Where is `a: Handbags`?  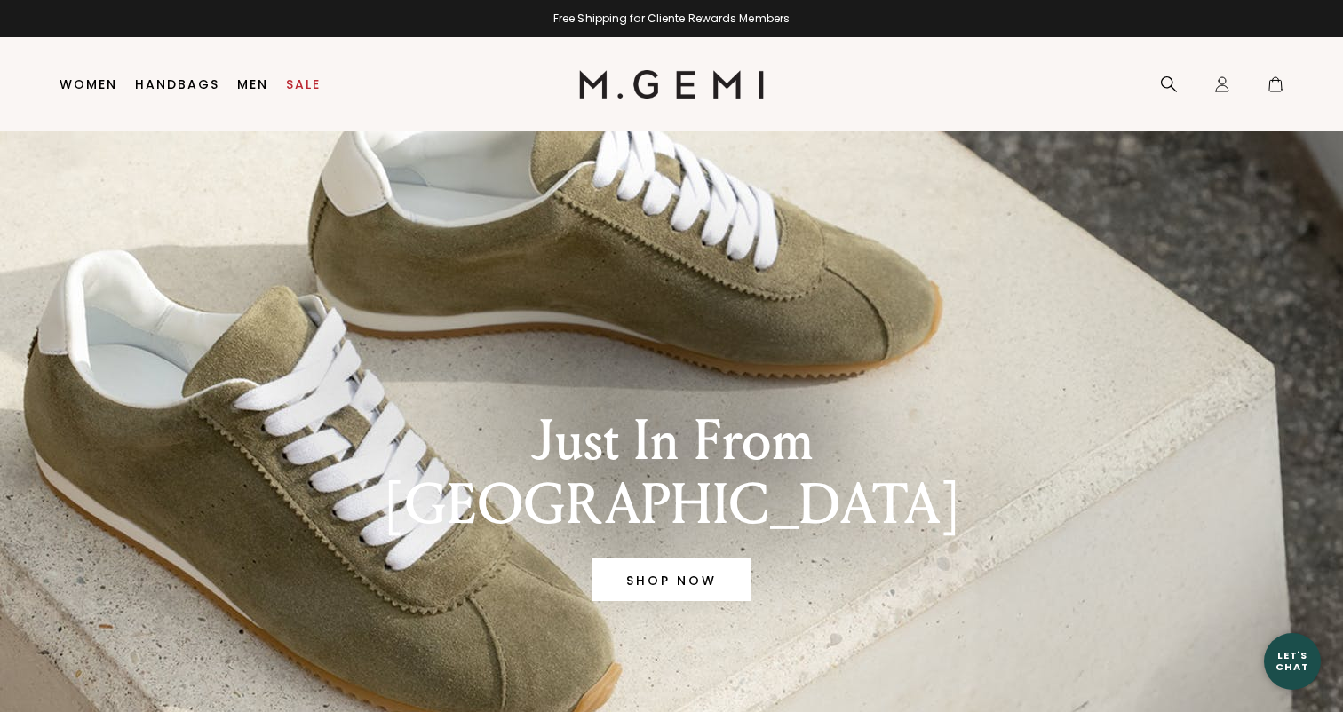 a: Handbags is located at coordinates (177, 84).